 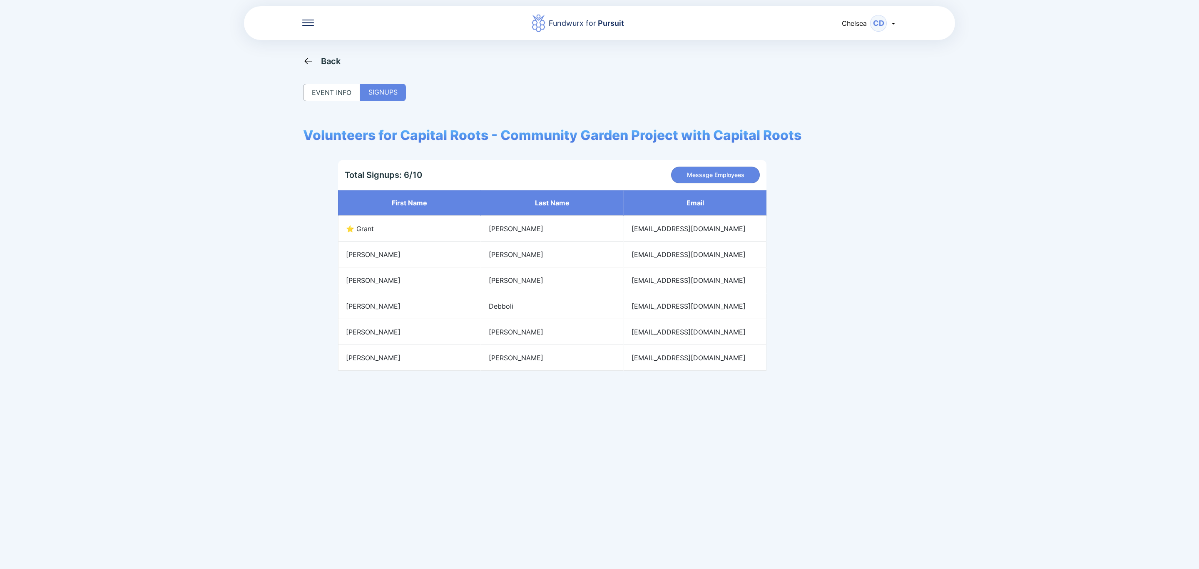 What do you see at coordinates (854, 23) in the screenshot?
I see `span: Chelsea` at bounding box center [854, 23].